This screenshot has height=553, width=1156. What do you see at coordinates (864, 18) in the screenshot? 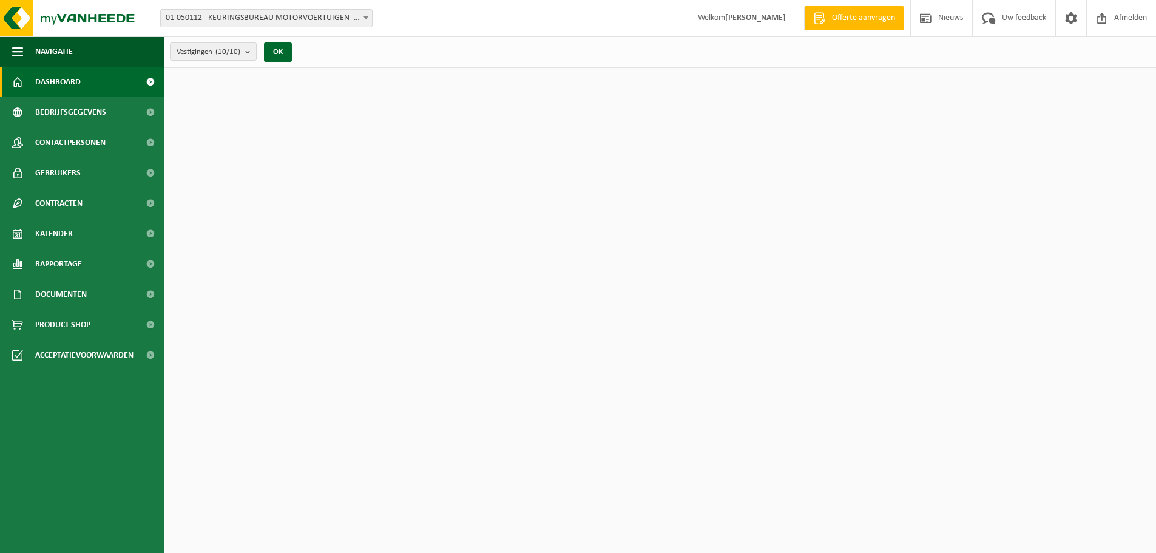
I see `span: Offerte aanvragen` at bounding box center [864, 18].